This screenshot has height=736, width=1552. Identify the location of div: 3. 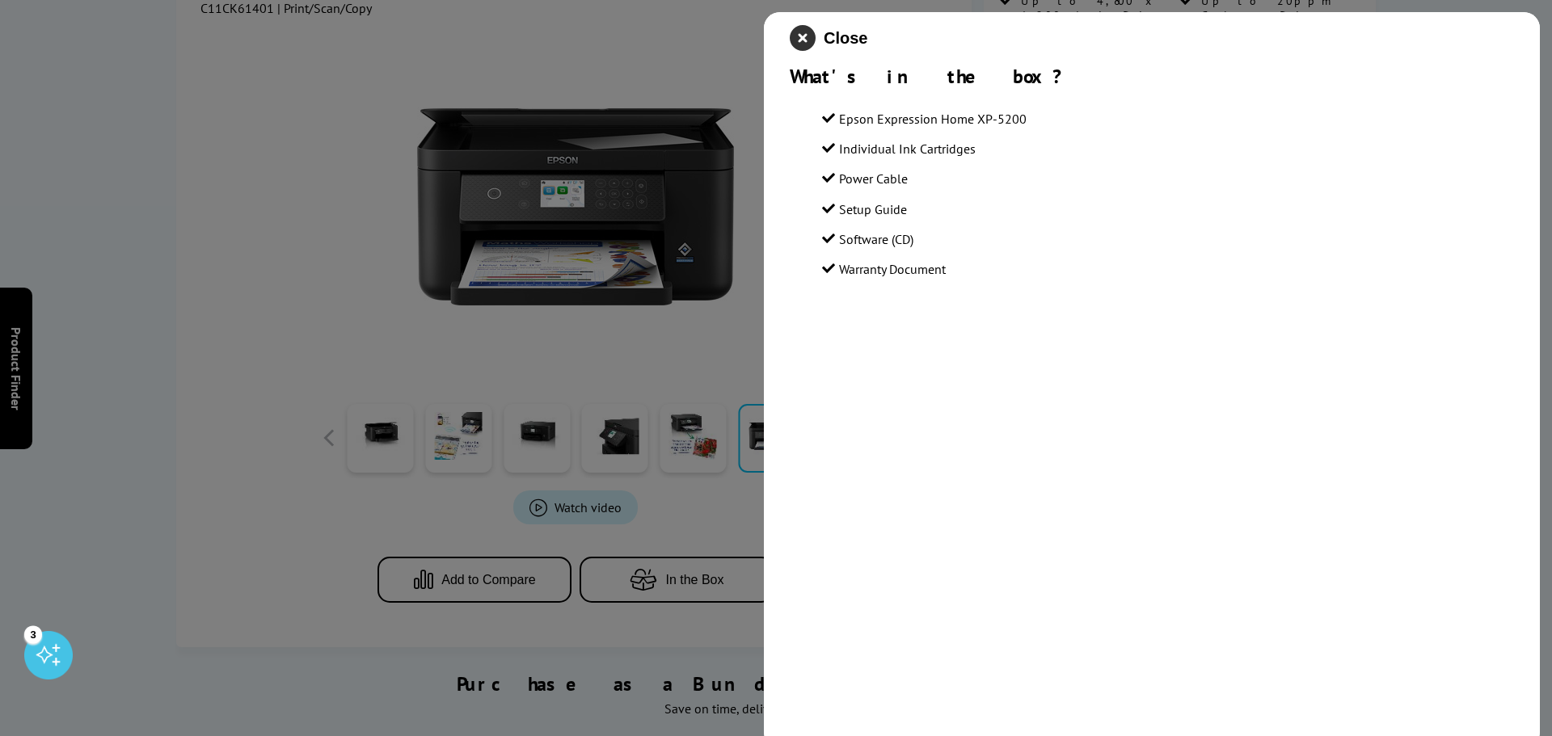
(33, 634).